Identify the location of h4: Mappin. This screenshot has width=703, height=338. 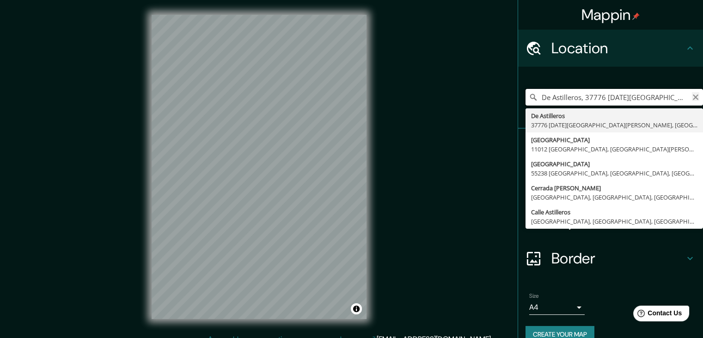
(611, 15).